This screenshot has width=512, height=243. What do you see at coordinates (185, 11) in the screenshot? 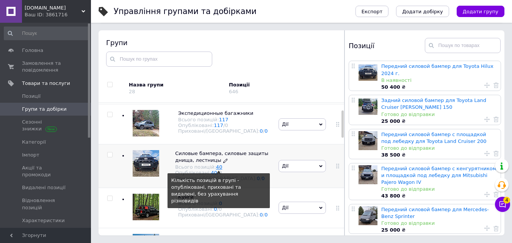
I see `h1: Управління групами та добірками` at bounding box center [185, 11].